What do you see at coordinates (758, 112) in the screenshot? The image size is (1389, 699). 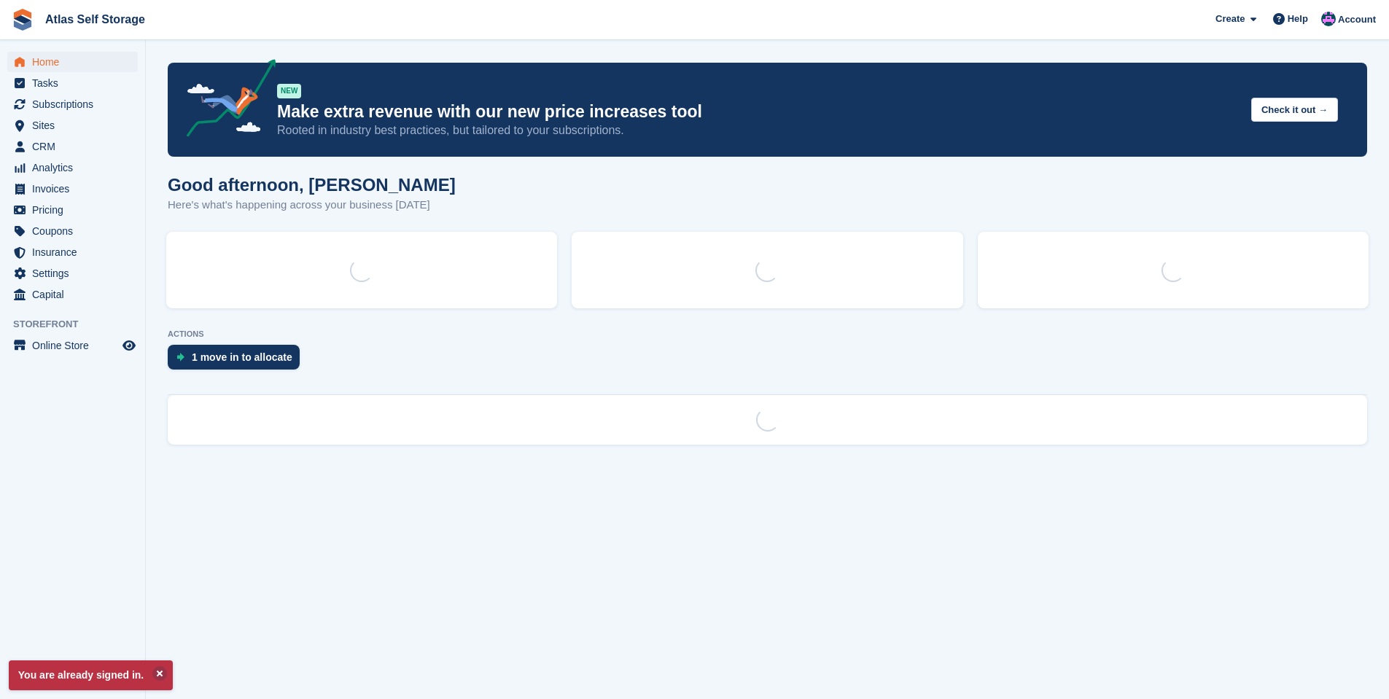 I see `p: Make extra revenue with our new price increases tool` at bounding box center [758, 112].